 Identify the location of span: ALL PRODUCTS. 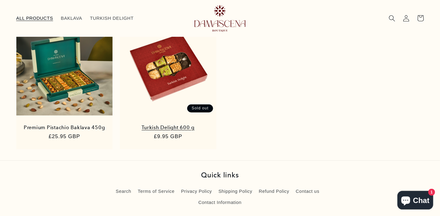
(35, 18).